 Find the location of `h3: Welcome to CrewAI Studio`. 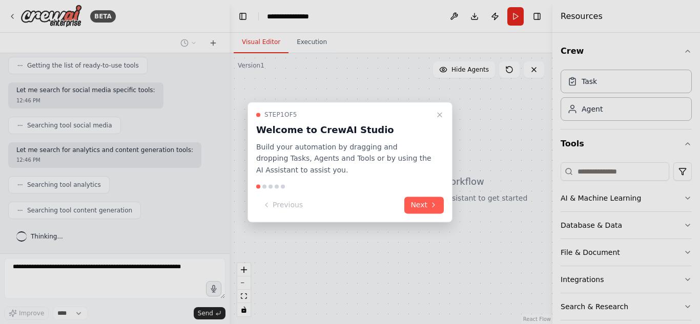

h3: Welcome to CrewAI Studio is located at coordinates (344, 130).